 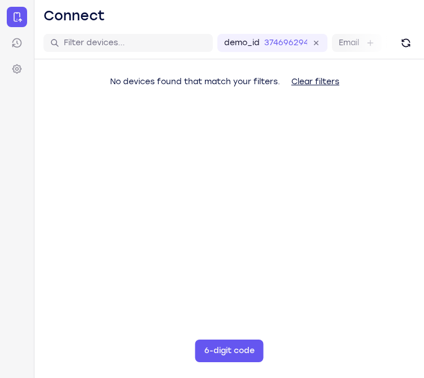 I want to click on input: Filter devices..., so click(x=135, y=43).